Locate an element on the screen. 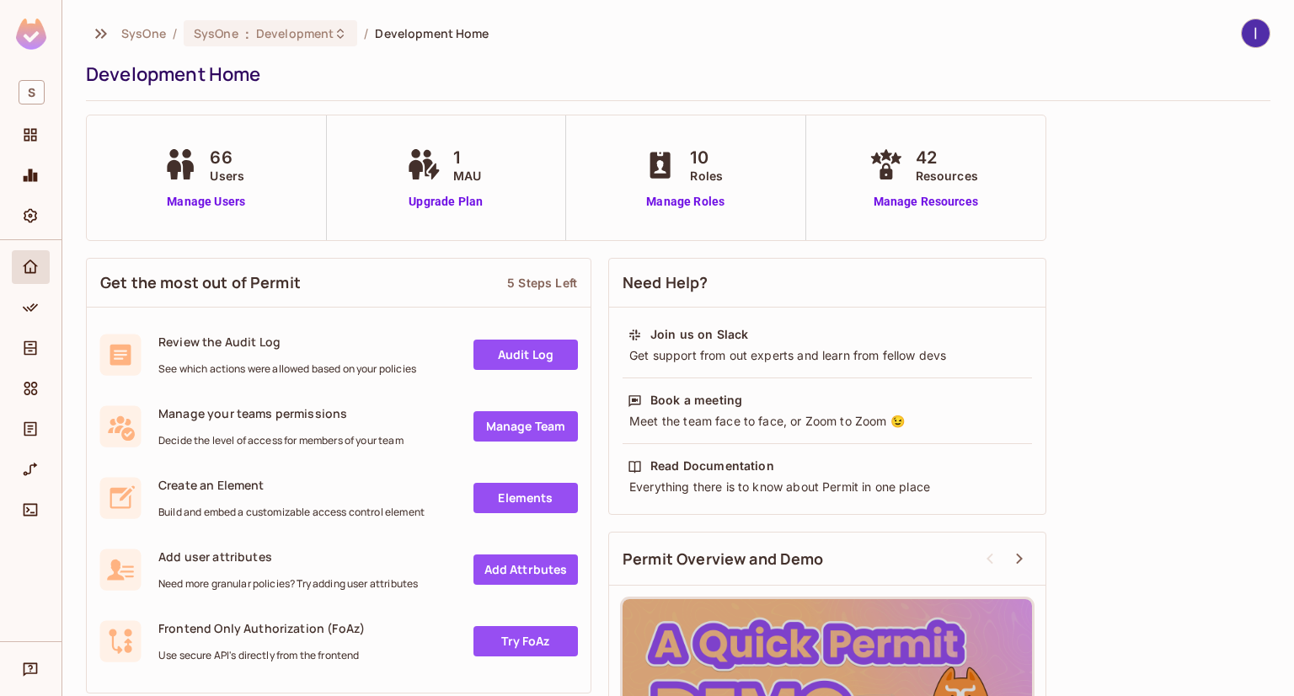 Image resolution: width=1294 pixels, height=696 pixels. div: Get support from out experts and learn from fellow devs is located at coordinates (827, 355).